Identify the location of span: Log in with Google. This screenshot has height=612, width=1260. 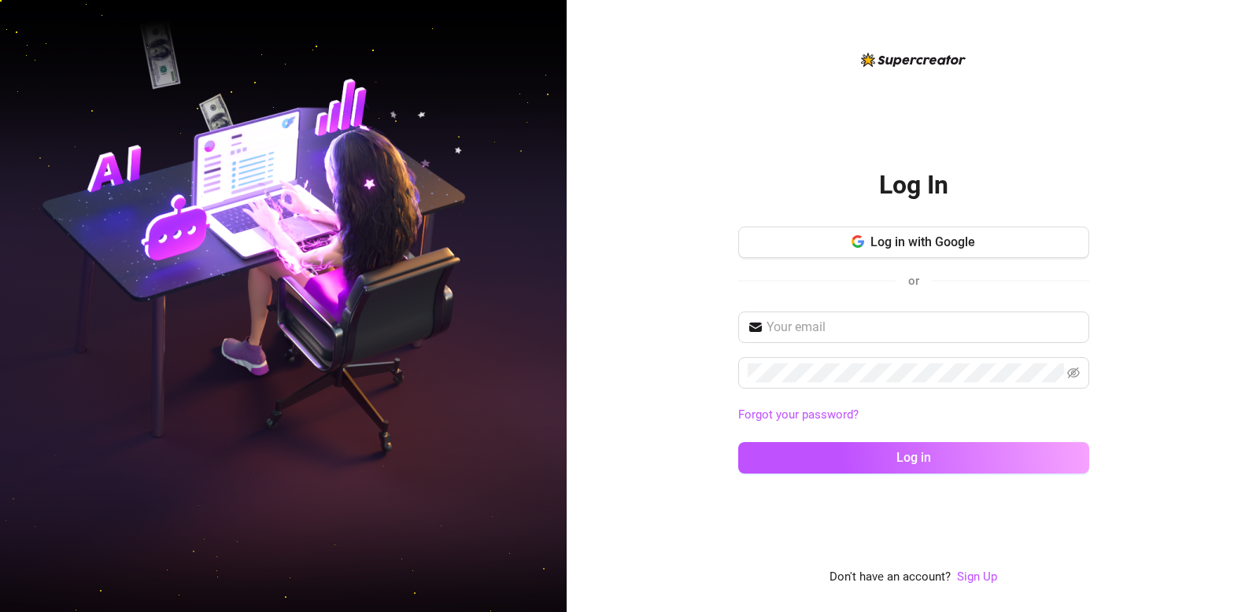
(922, 242).